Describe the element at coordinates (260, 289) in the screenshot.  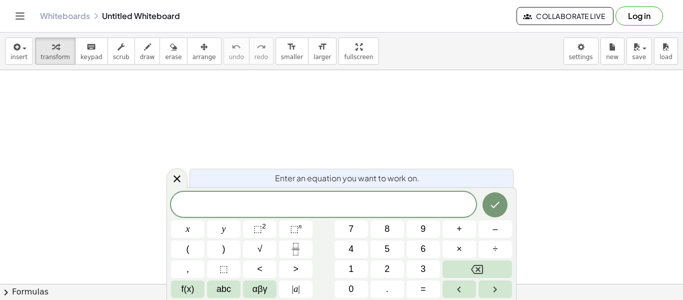
I see `span: αβγ` at that location.